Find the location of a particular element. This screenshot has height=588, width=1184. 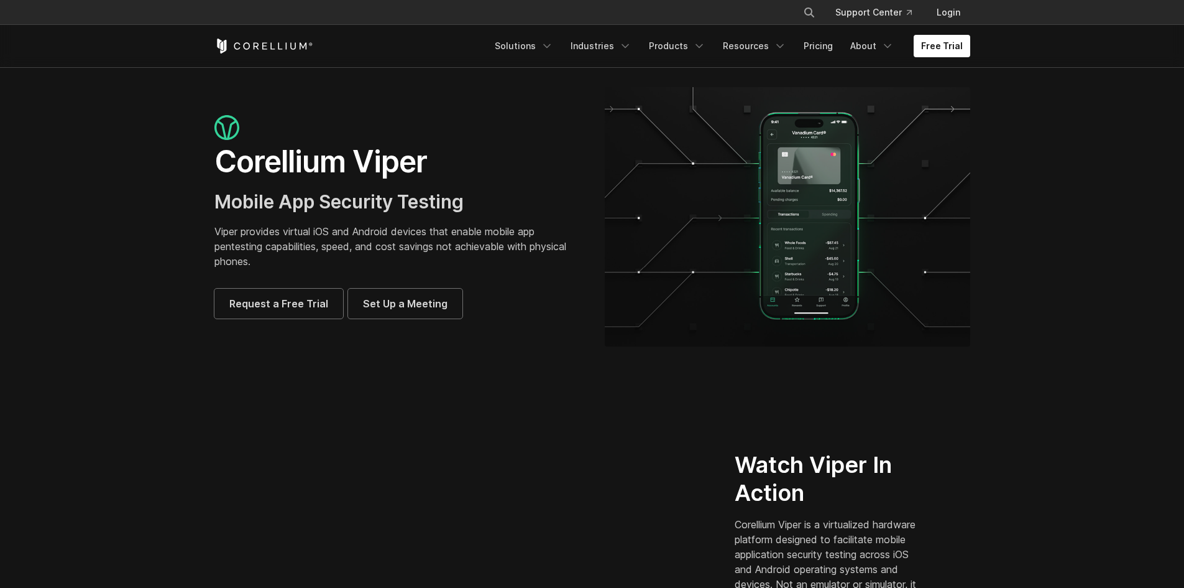

a: Products is located at coordinates (677, 46).